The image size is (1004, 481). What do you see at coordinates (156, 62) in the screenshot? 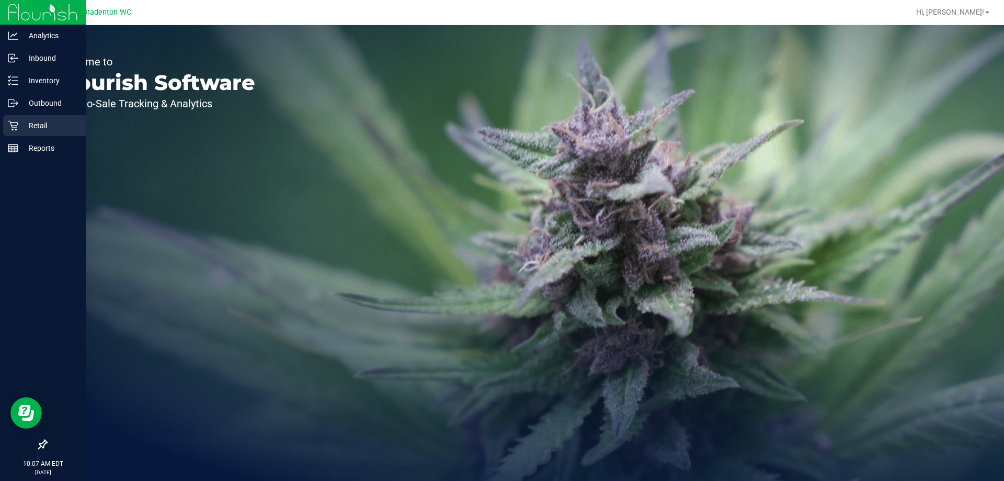
I see `p: Welcome to` at bounding box center [156, 62].